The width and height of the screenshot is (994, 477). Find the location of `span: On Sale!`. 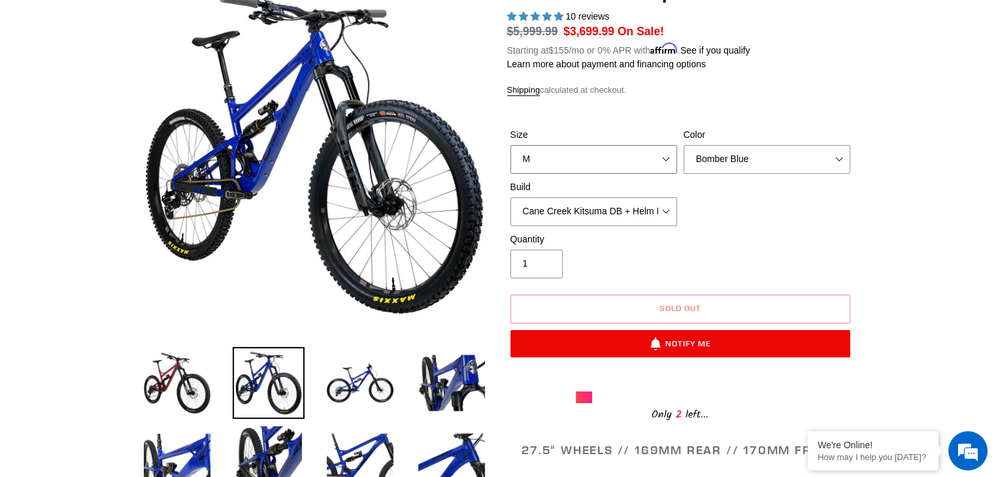

span: On Sale! is located at coordinates (640, 31).